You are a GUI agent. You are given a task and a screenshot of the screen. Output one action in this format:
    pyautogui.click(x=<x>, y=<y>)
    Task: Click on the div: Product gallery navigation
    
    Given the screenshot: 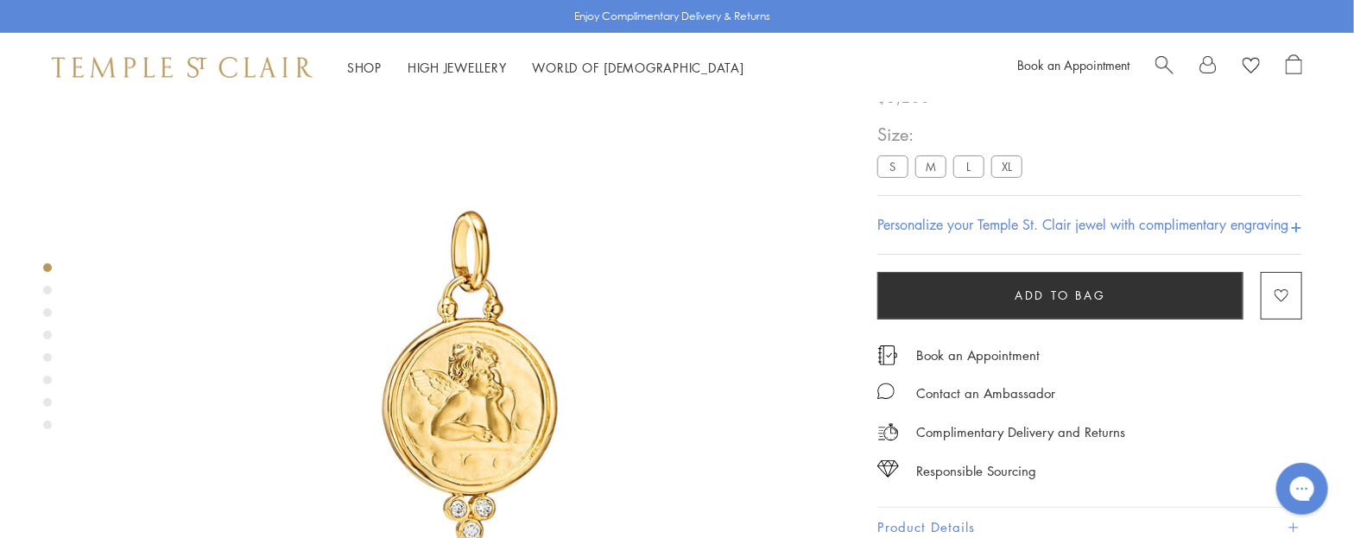 What is the action you would take?
    pyautogui.click(x=48, y=351)
    